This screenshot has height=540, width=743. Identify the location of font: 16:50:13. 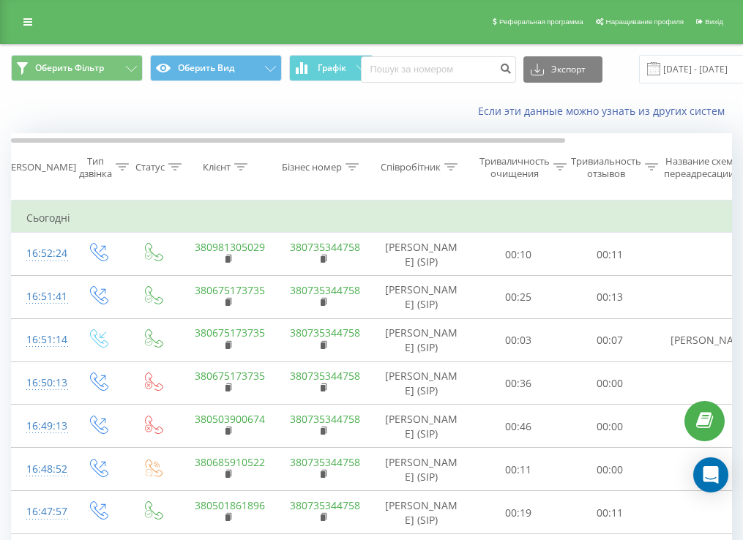
(47, 382).